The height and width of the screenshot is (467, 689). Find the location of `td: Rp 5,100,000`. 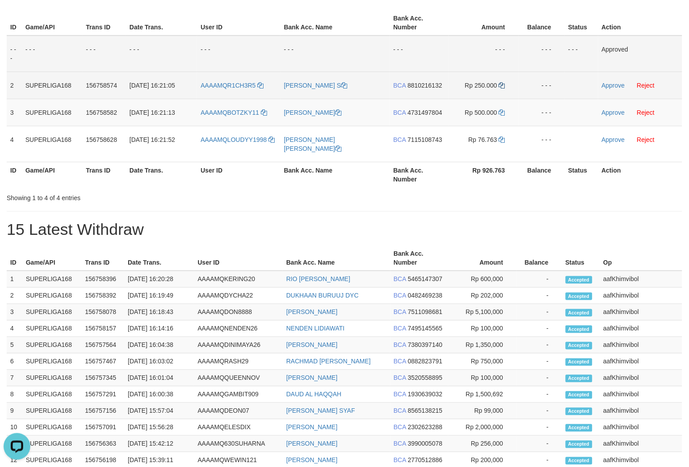

td: Rp 5,100,000 is located at coordinates (482, 312).